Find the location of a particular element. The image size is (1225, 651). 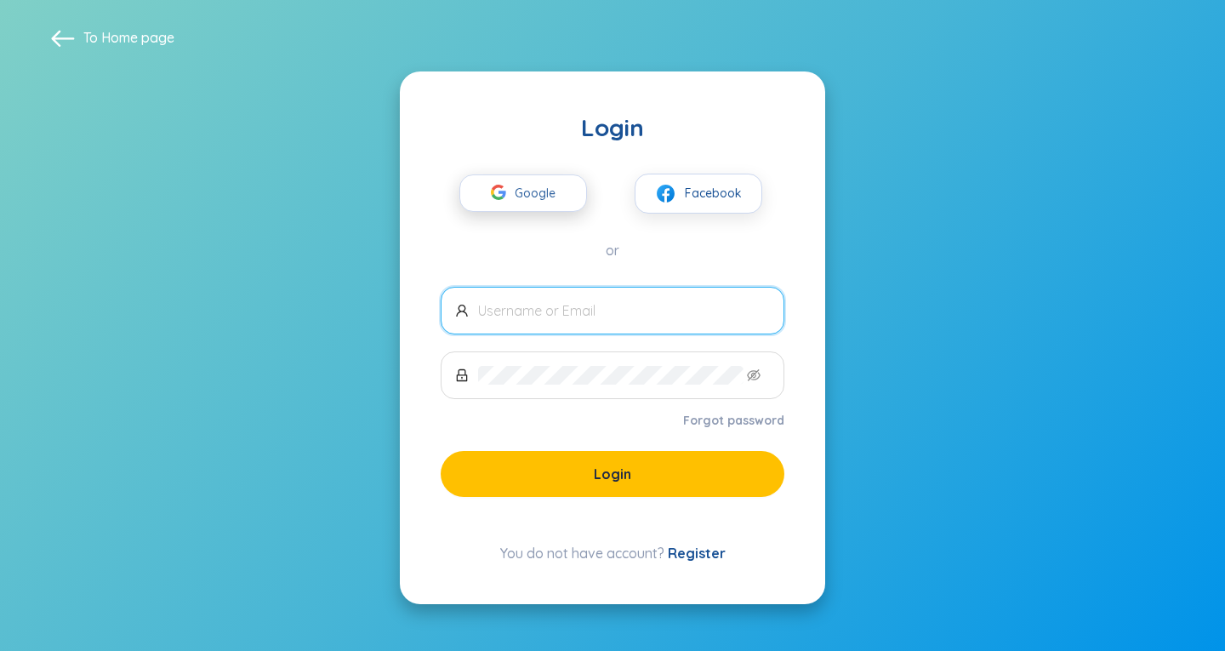

span: To is located at coordinates (128, 37).